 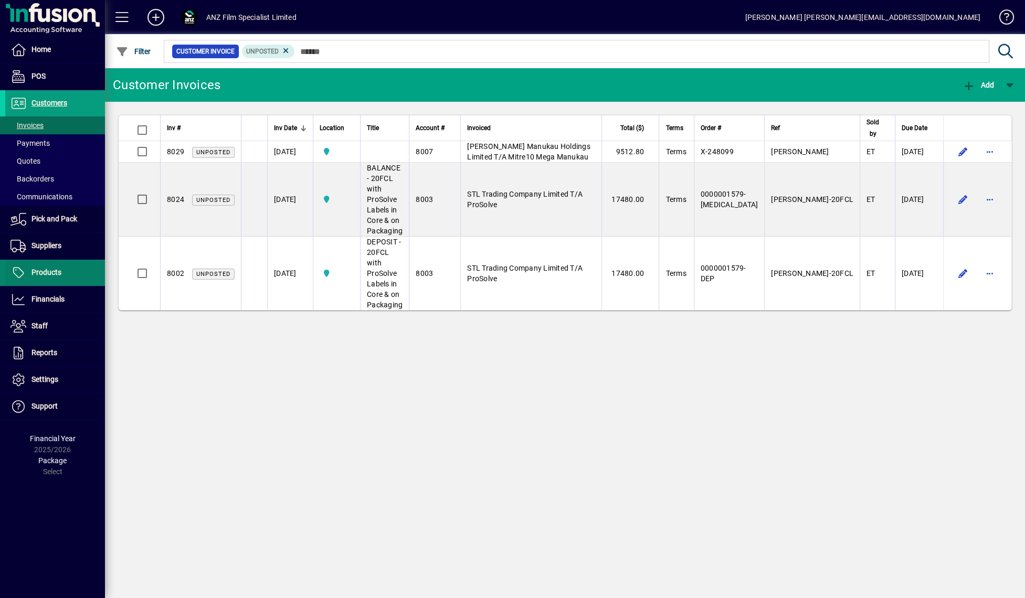 What do you see at coordinates (54, 219) in the screenshot?
I see `span: Pick and Pack` at bounding box center [54, 219].